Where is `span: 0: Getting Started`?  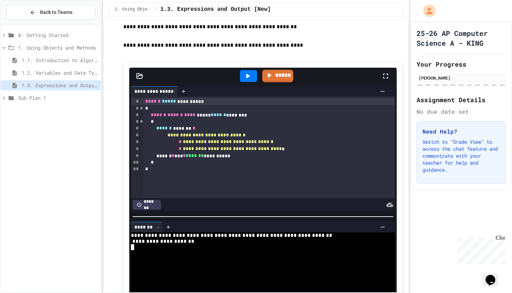
span: 0: Getting Started is located at coordinates (58, 35).